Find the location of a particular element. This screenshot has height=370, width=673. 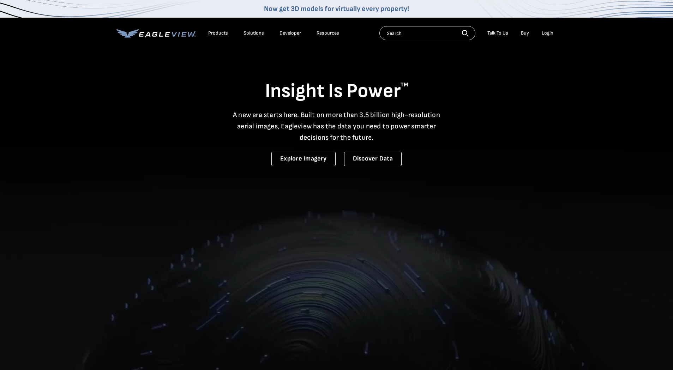

a: Discover Data is located at coordinates (373, 159).